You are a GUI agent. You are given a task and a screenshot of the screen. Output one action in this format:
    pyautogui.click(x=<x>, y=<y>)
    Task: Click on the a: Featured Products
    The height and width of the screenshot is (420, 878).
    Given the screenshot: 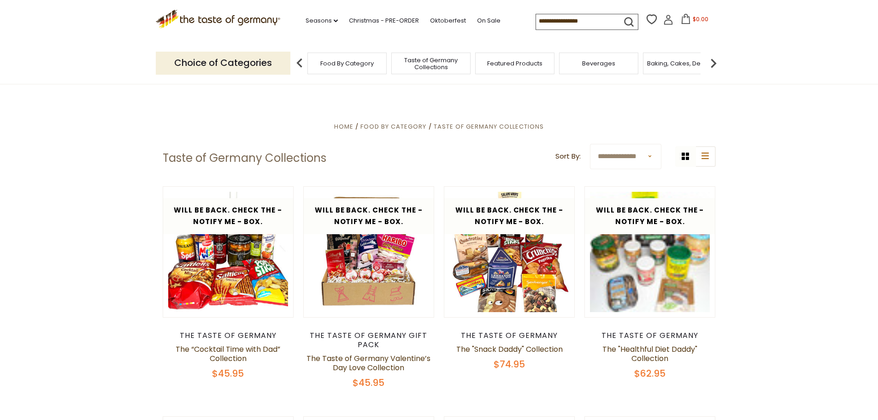 What is the action you would take?
    pyautogui.click(x=515, y=63)
    